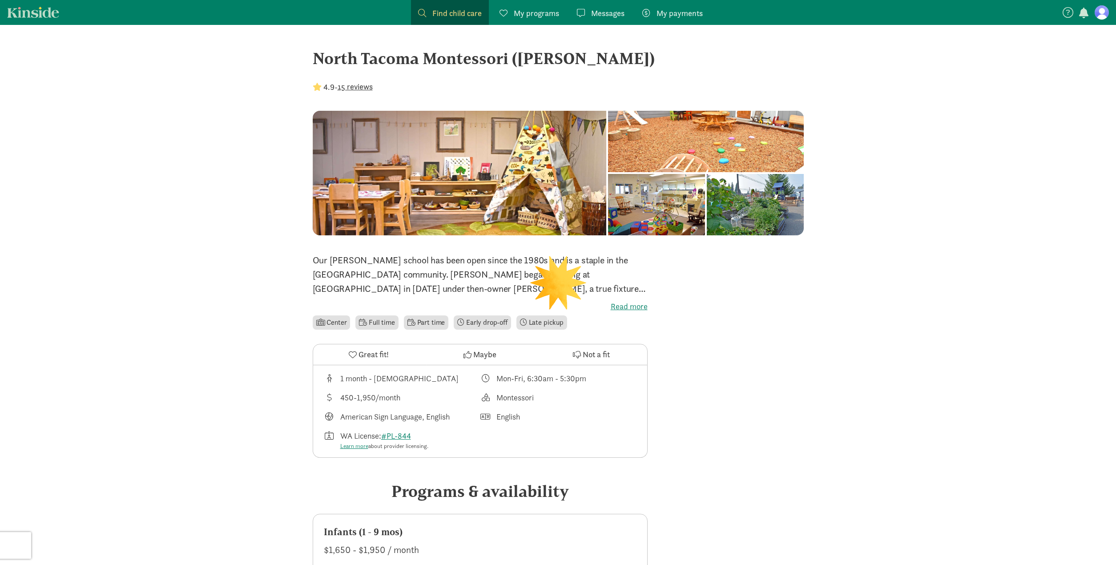 The image size is (1116, 565). Describe the element at coordinates (607, 13) in the screenshot. I see `span: Messages` at that location.